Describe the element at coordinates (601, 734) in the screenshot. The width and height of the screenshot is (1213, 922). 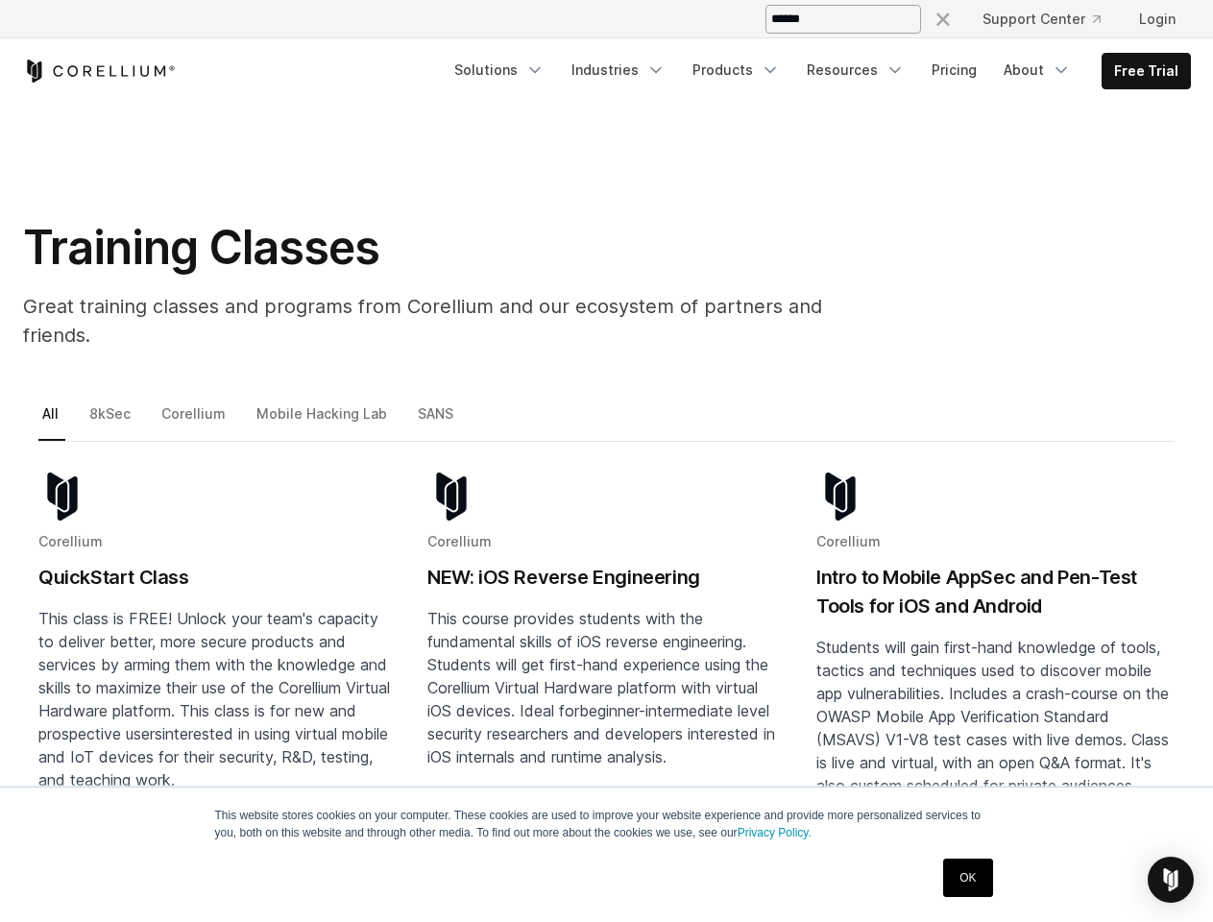
I see `span: beginner-intermediate level security researchers and developers interested in iOS internals and r...` at that location.